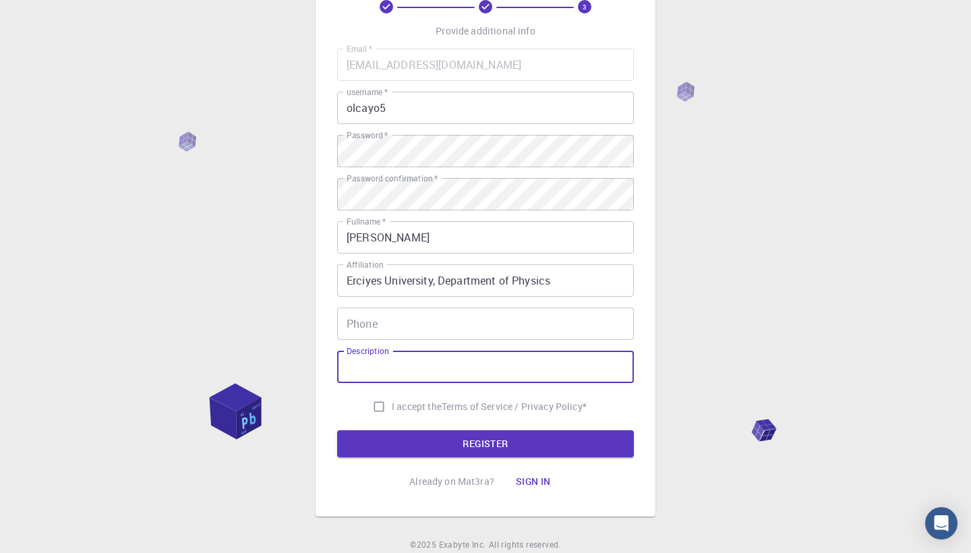 The image size is (971, 553). Describe the element at coordinates (485, 444) in the screenshot. I see `button: REGISTER` at that location.